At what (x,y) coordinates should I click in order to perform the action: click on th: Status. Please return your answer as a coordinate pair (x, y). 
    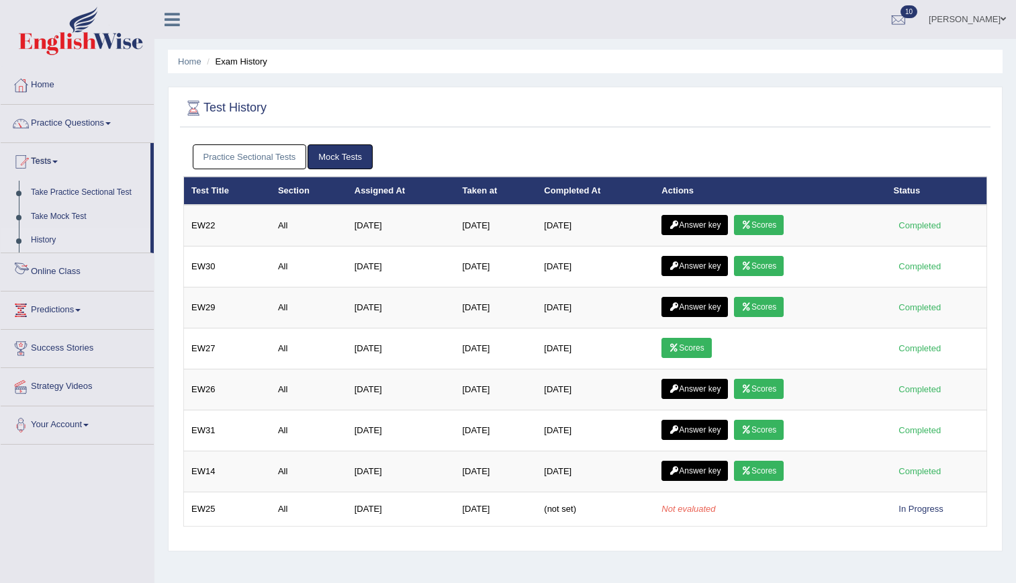
    Looking at the image, I should click on (937, 191).